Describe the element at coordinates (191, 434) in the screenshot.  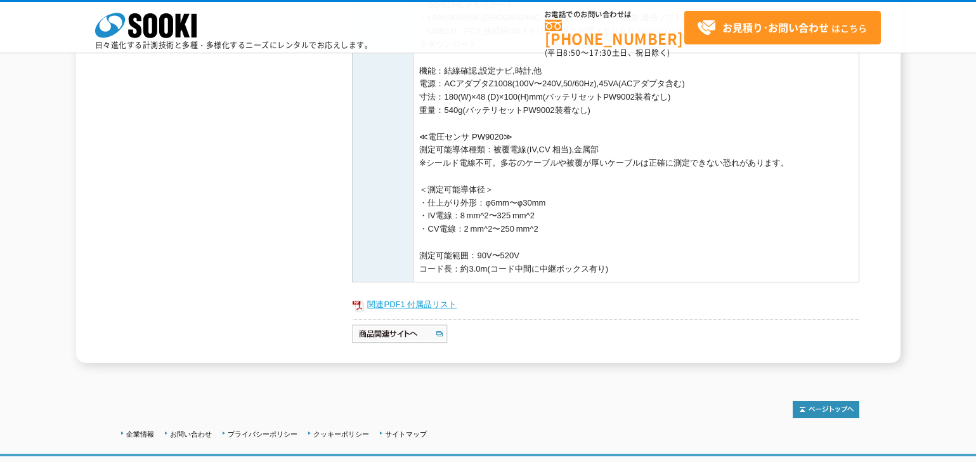
I see `a: お問い合わせ` at that location.